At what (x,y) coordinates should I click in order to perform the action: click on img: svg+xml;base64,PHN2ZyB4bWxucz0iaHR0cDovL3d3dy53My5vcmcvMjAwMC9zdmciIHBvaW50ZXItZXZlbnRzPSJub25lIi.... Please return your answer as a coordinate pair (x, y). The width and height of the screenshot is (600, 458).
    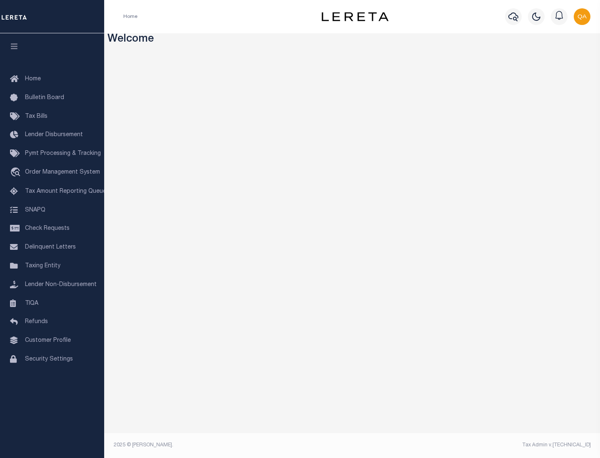
    Looking at the image, I should click on (582, 17).